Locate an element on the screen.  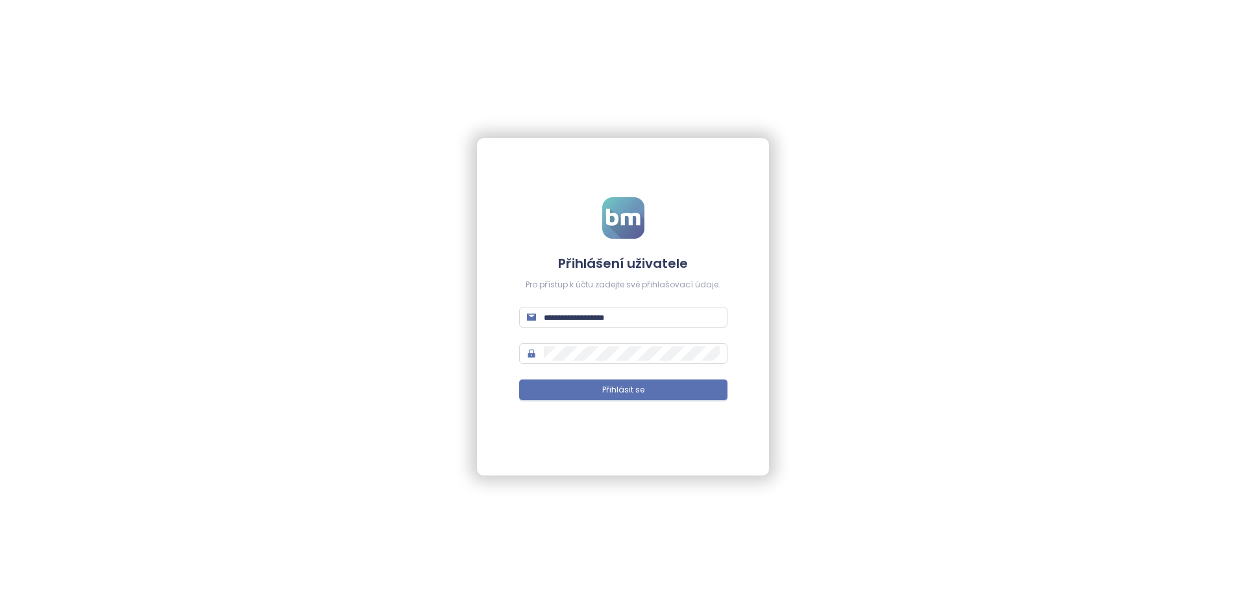
span: Přihlásit se is located at coordinates (623, 390).